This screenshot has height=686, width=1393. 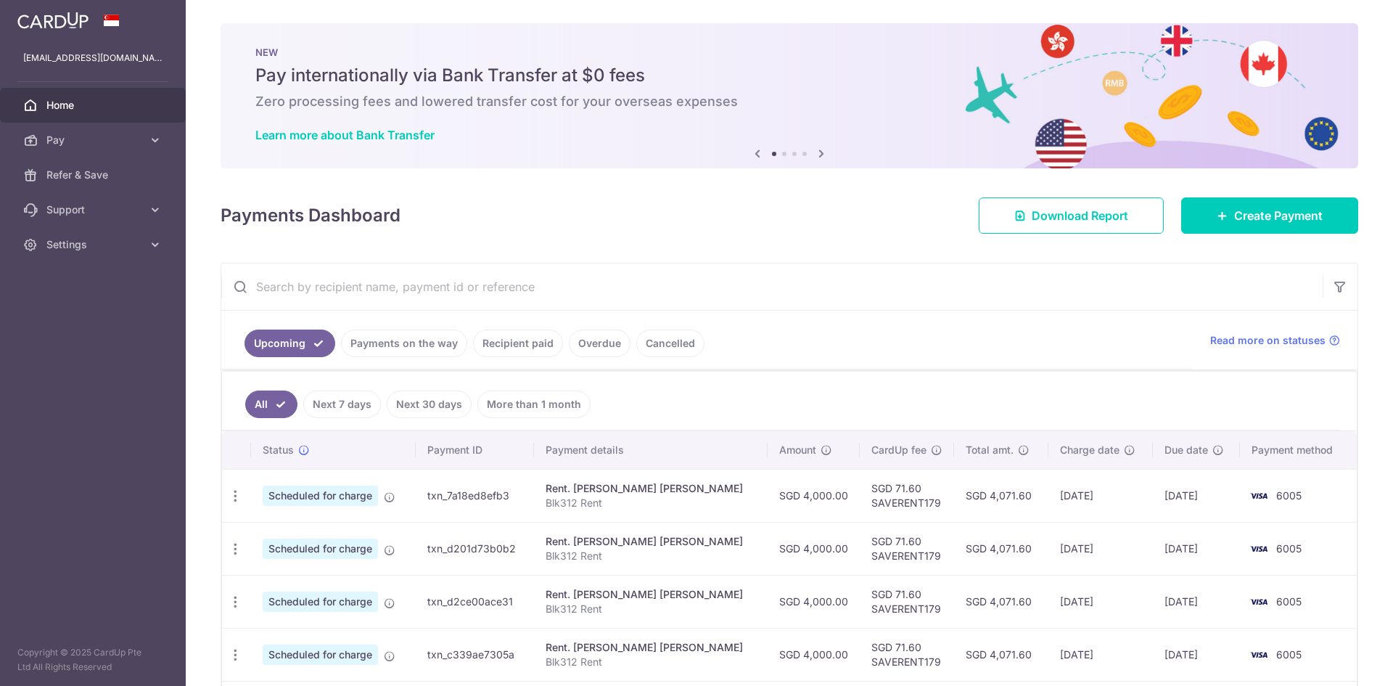 What do you see at coordinates (534, 404) in the screenshot?
I see `a: More than 1 month` at bounding box center [534, 404].